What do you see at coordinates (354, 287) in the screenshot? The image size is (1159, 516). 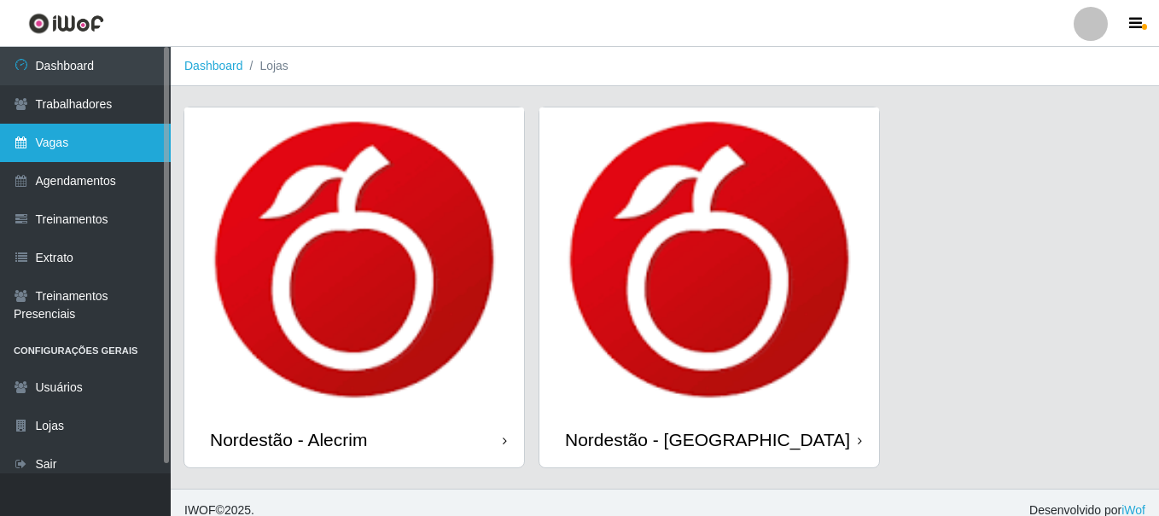 I see `a: Nordestão - Alecrim` at bounding box center [354, 287].